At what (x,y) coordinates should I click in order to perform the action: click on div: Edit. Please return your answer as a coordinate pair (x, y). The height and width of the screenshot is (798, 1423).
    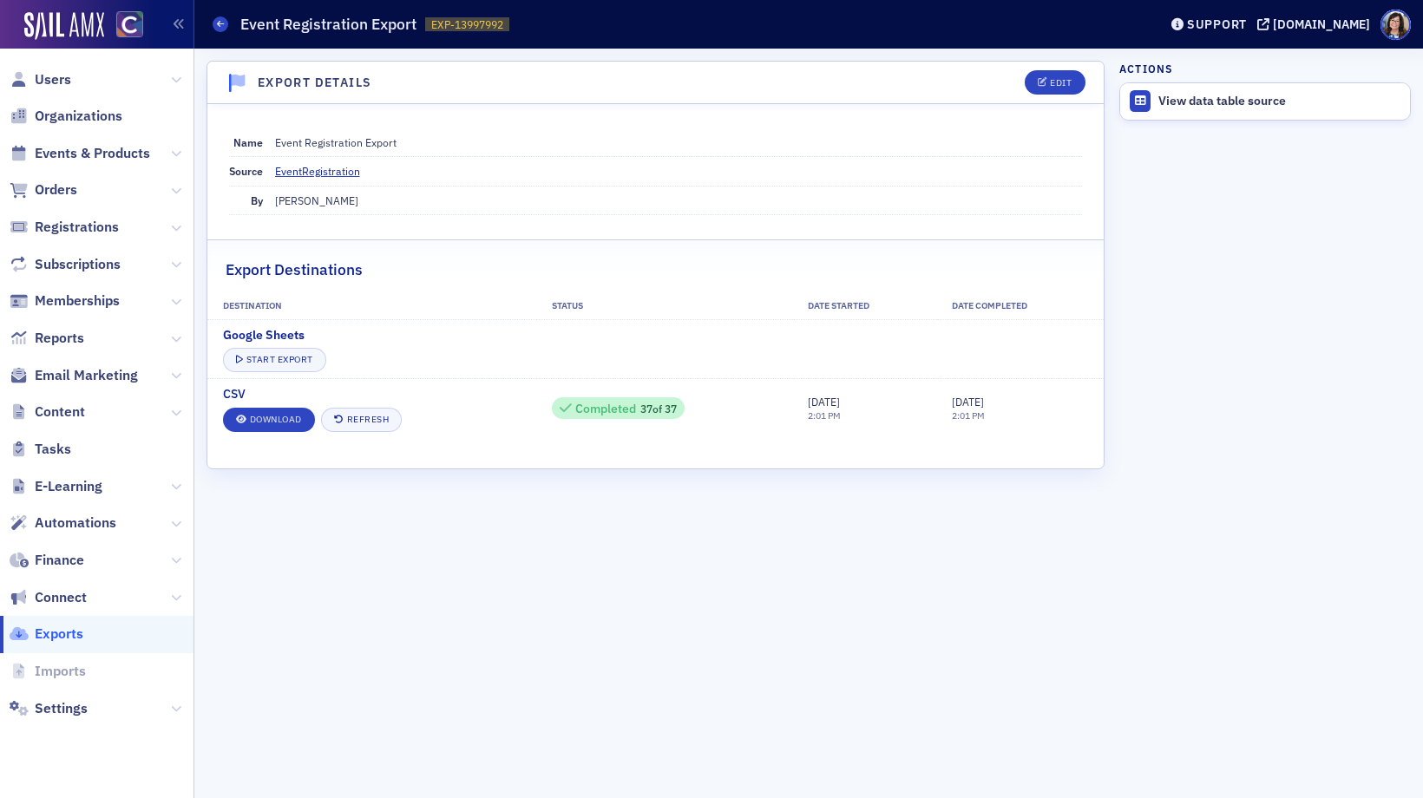
    Looking at the image, I should click on (1060, 82).